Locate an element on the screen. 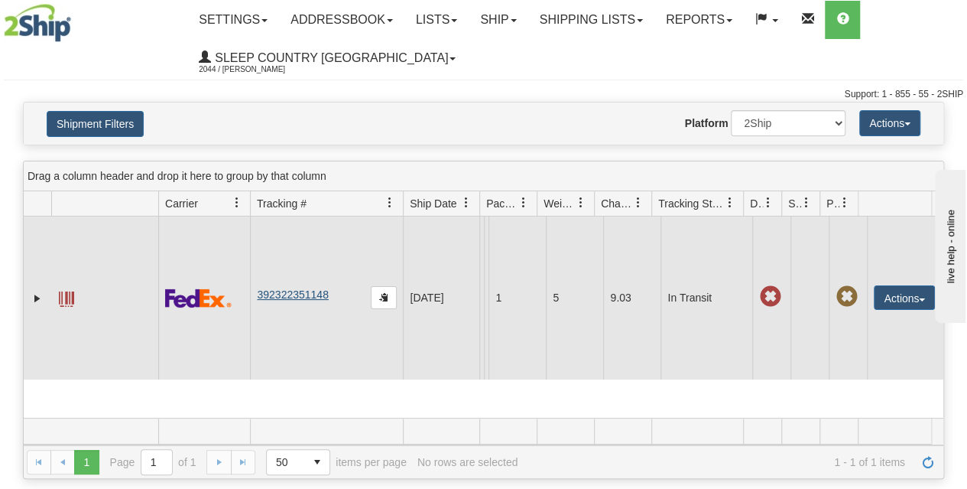  td: 5 is located at coordinates (574, 297).